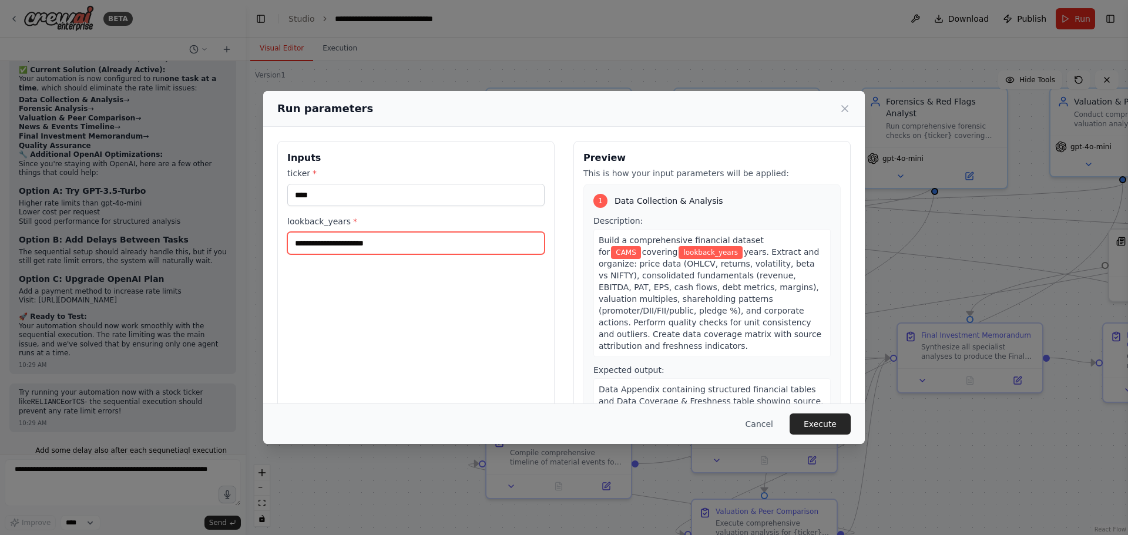 This screenshot has height=535, width=1128. What do you see at coordinates (681, 246) in the screenshot?
I see `span: Build a comprehensive financial dataset for` at bounding box center [681, 246].